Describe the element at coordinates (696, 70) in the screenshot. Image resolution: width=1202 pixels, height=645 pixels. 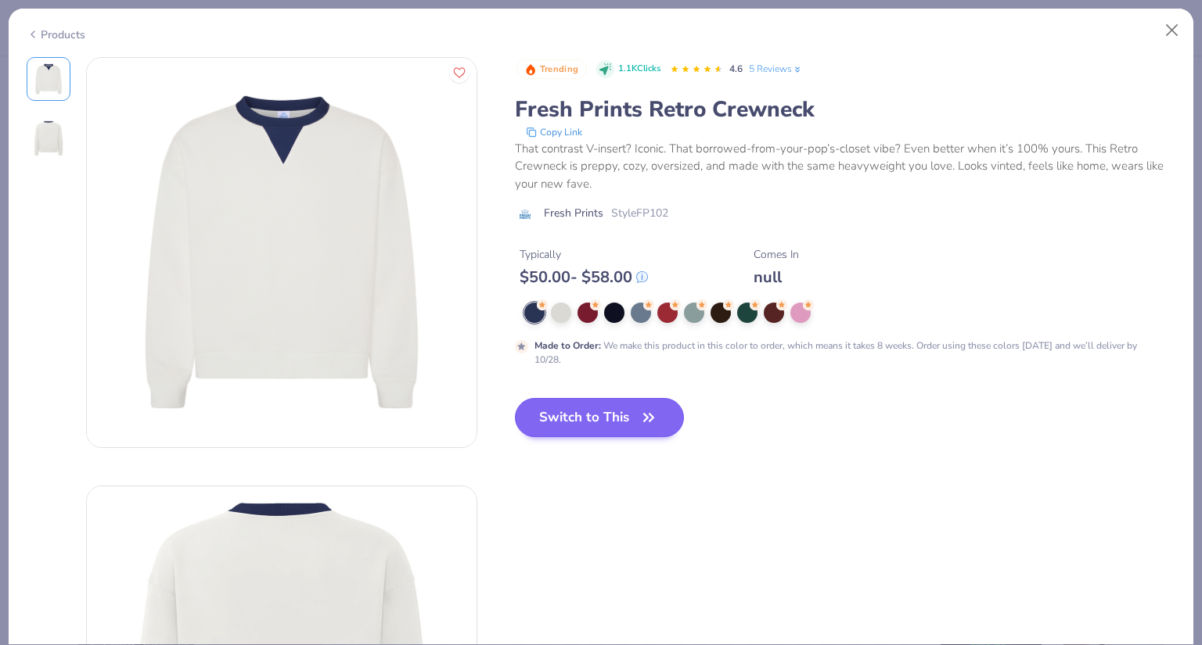
I see `div: 4.6 Stars` at that location.